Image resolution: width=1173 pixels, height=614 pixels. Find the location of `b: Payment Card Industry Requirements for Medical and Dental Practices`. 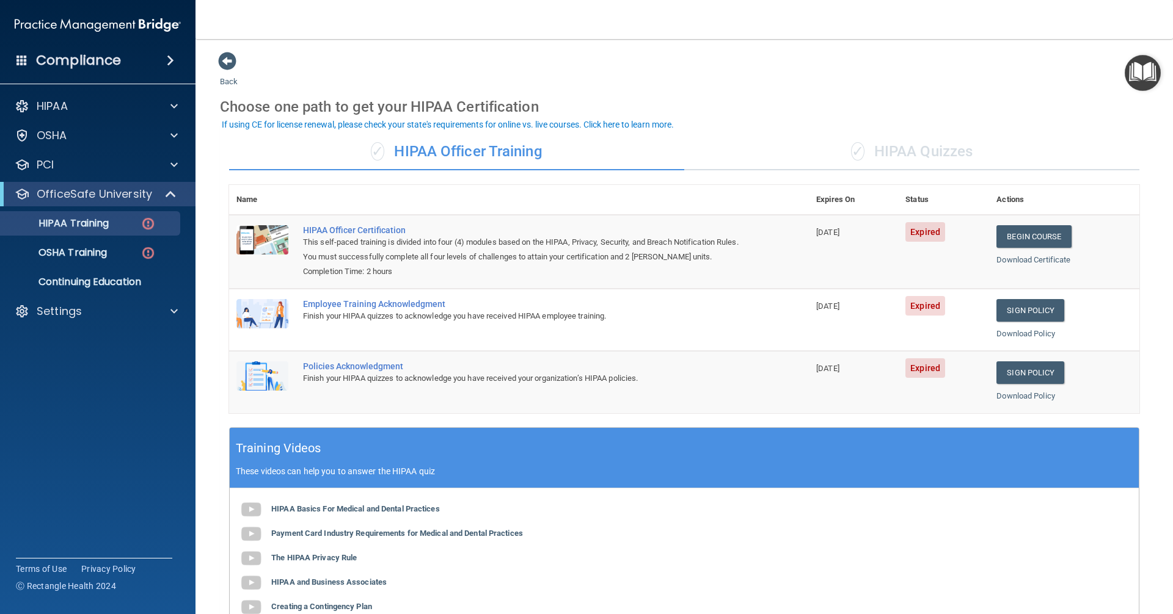

b: Payment Card Industry Requirements for Medical and Dental Practices is located at coordinates (397, 533).